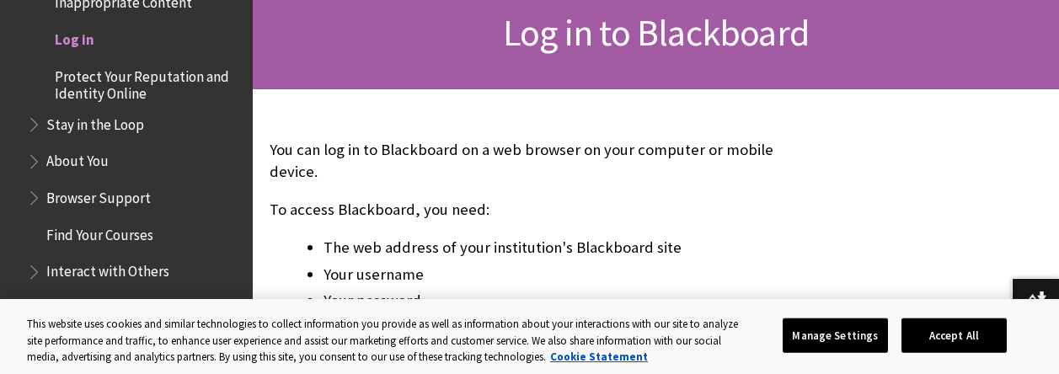 Image resolution: width=1059 pixels, height=374 pixels. I want to click on span: About You, so click(78, 158).